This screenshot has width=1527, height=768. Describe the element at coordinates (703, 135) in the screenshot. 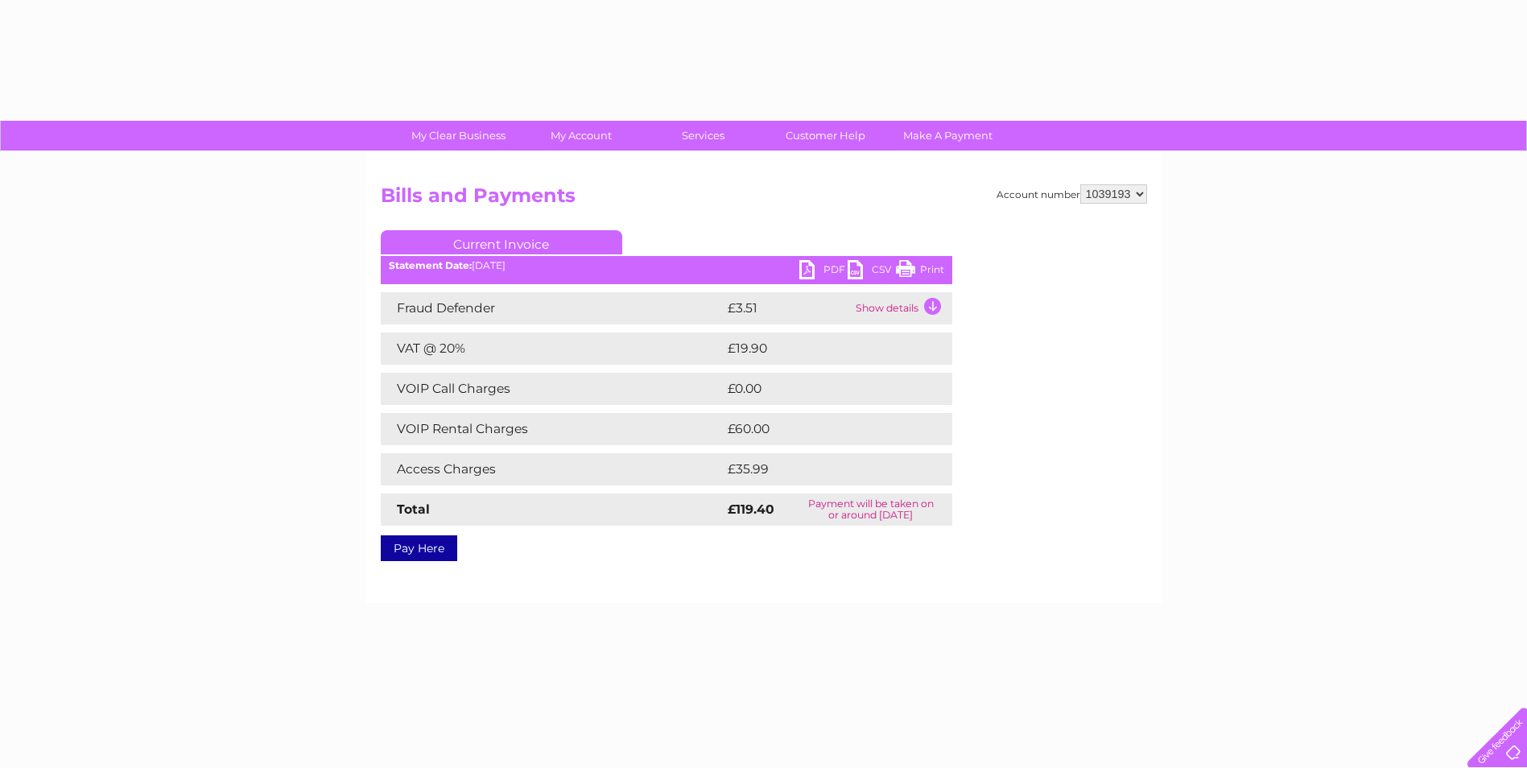

I see `a: Services` at that location.